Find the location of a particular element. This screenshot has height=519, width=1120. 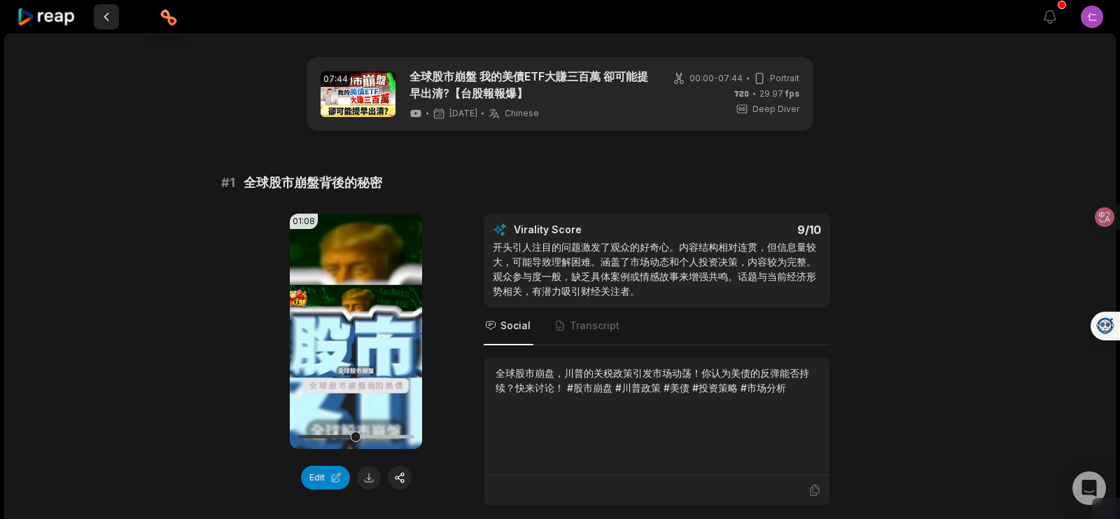

span: Chinese is located at coordinates (521, 113).